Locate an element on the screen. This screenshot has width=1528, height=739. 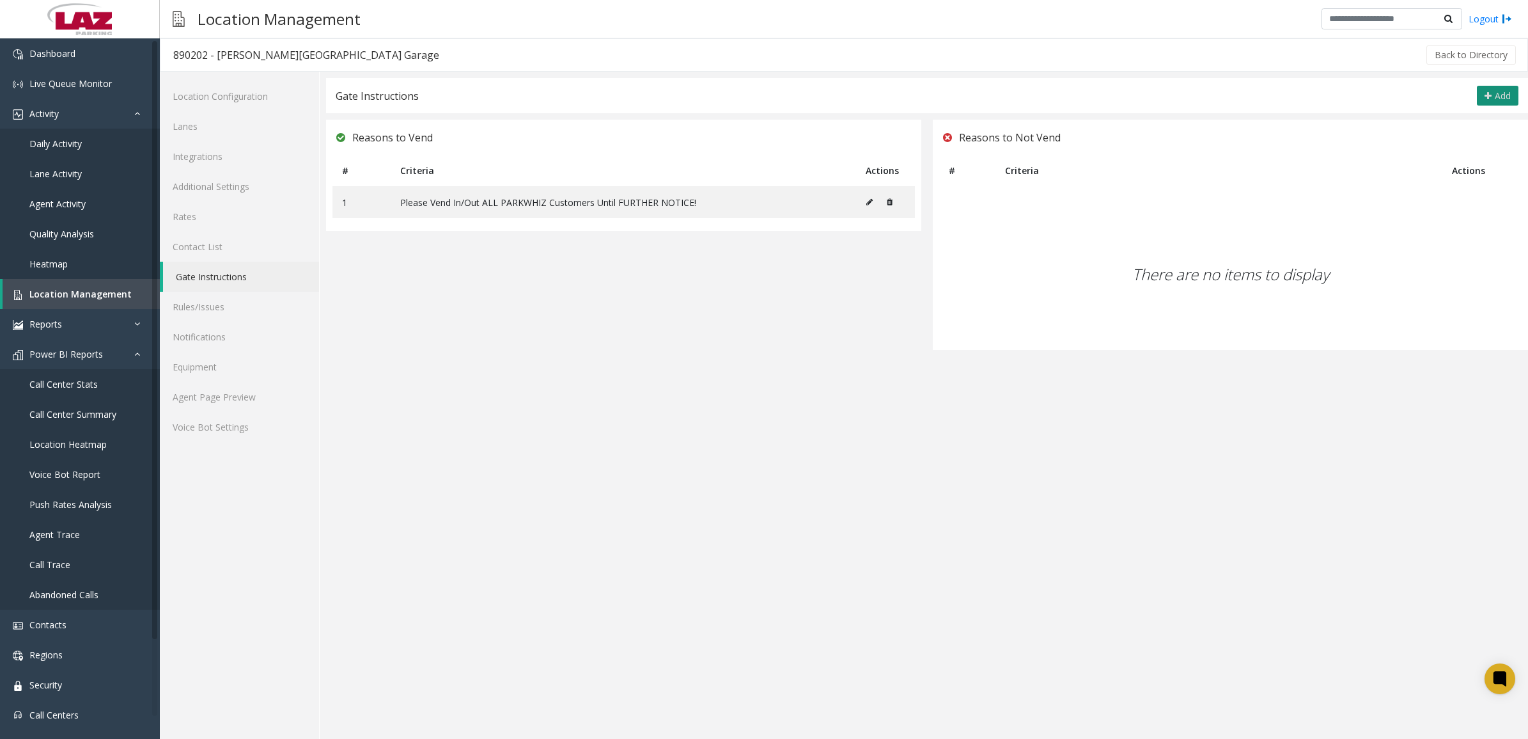
span: Quality Analysis is located at coordinates (61, 233).